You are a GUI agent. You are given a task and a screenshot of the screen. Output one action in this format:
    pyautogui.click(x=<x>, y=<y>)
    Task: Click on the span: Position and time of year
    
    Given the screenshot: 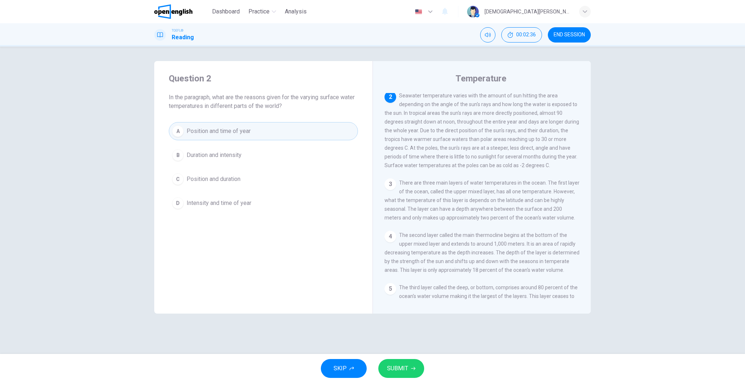 What is the action you would take?
    pyautogui.click(x=219, y=131)
    